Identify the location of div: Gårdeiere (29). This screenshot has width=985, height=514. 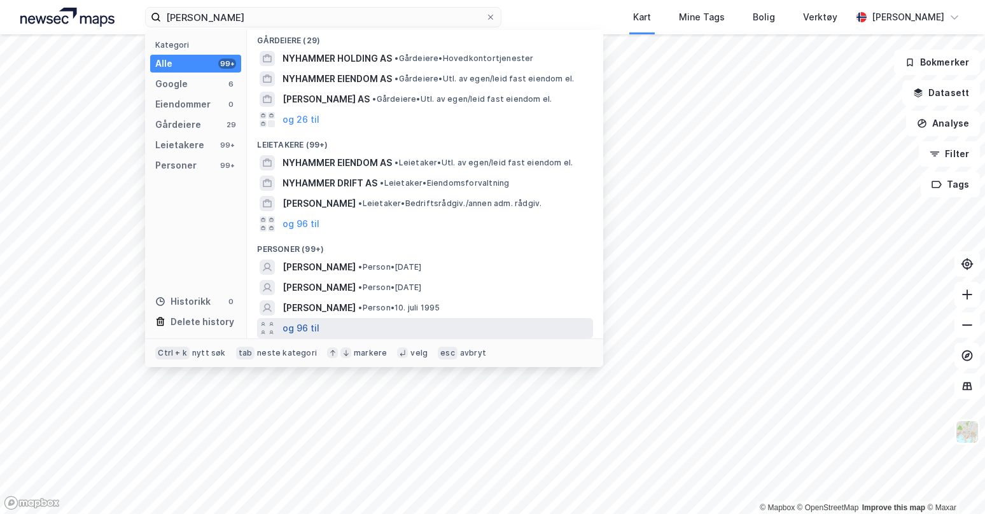
(425, 37).